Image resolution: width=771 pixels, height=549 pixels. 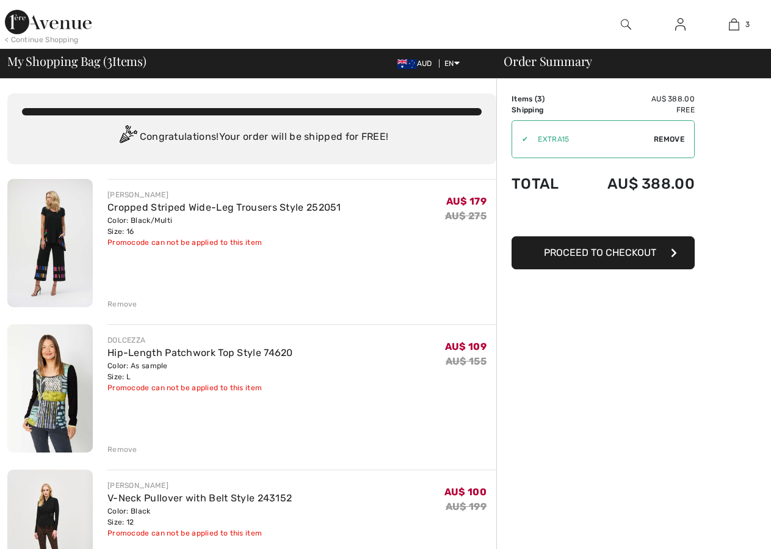 I want to click on img: 1ère Avenue, so click(x=48, y=22).